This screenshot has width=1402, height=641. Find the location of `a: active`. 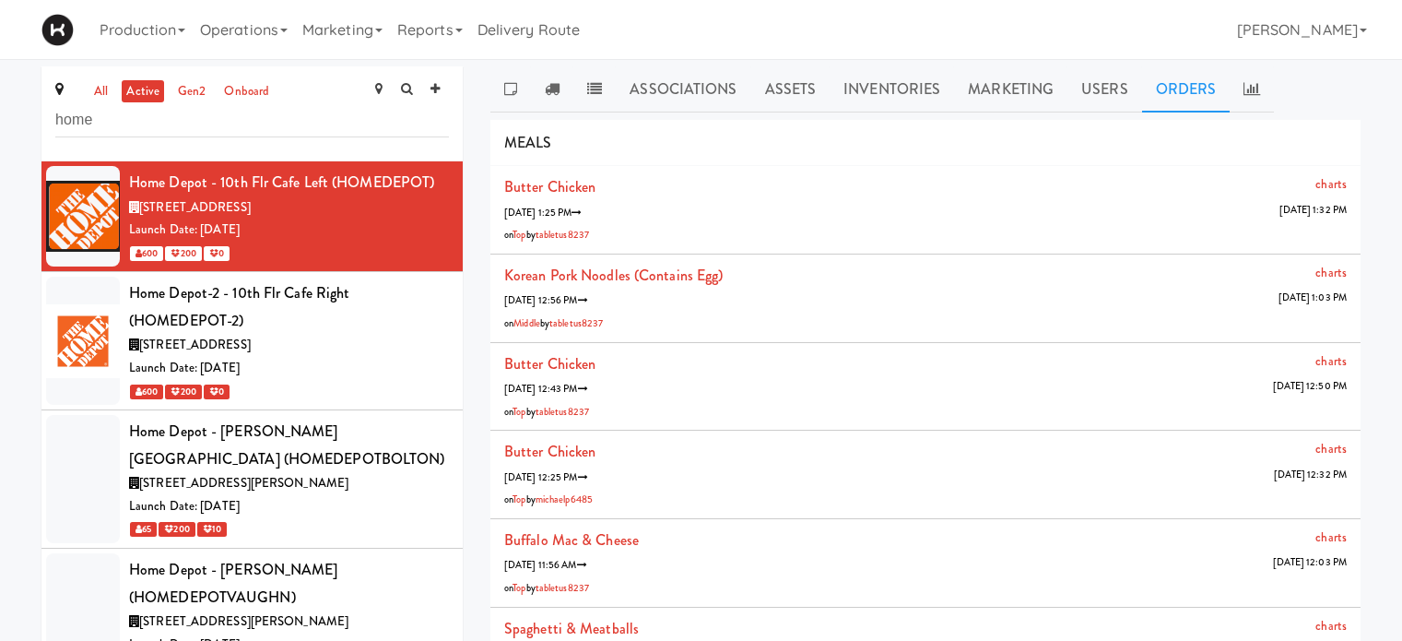

a: active is located at coordinates (143, 91).